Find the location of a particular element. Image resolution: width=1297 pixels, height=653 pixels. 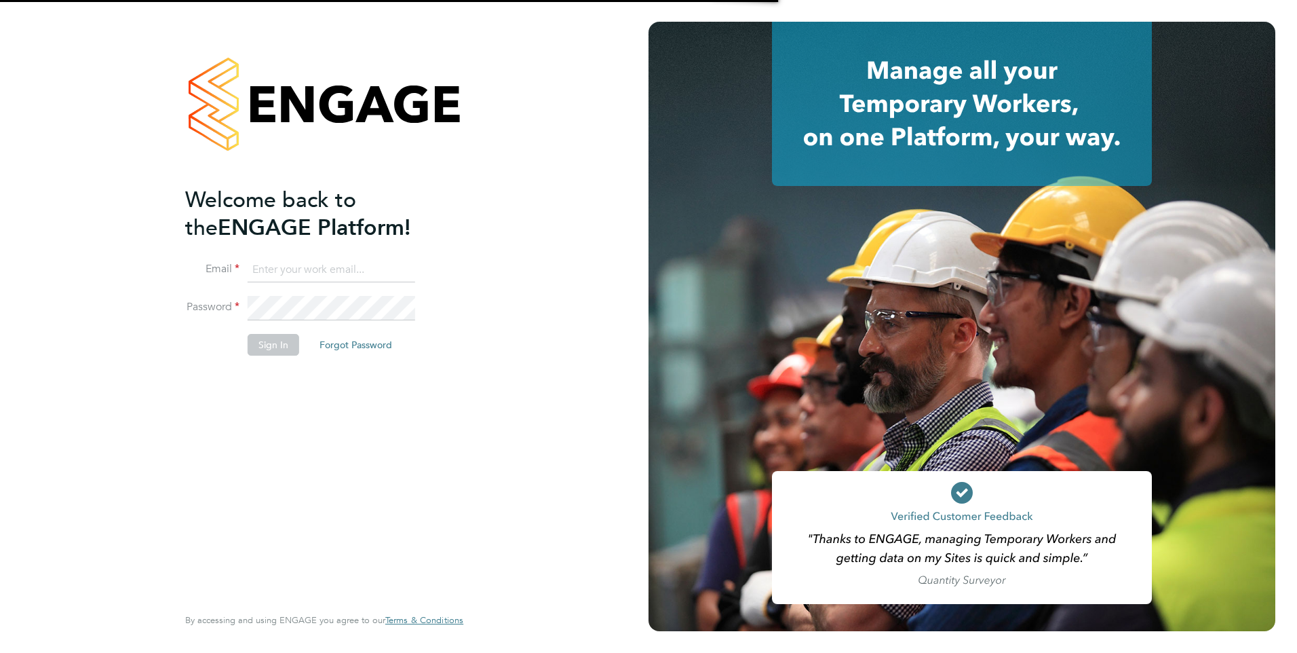

input: Enter your work email... is located at coordinates (331, 270).